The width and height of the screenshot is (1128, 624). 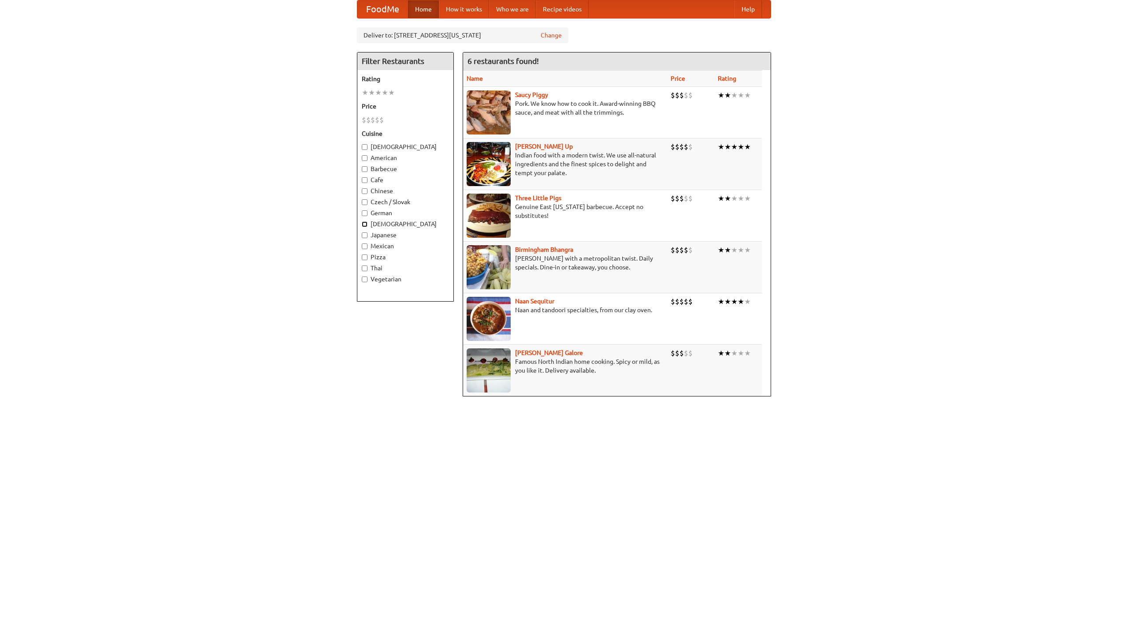 What do you see at coordinates (544, 249) in the screenshot?
I see `a: Birmingham Bhangra` at bounding box center [544, 249].